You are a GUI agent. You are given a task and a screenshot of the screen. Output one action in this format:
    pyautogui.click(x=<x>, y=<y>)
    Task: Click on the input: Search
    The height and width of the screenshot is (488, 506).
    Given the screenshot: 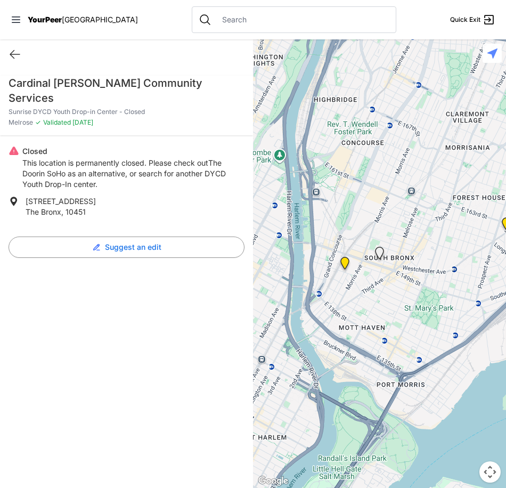 What is the action you would take?
    pyautogui.click(x=302, y=20)
    